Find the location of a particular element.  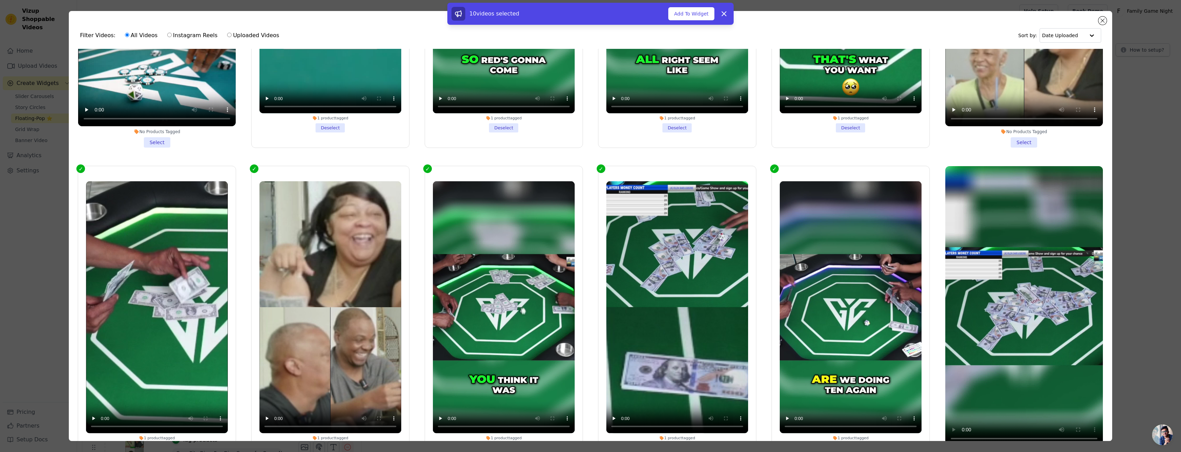

button: Add To Widget is located at coordinates (691, 14).